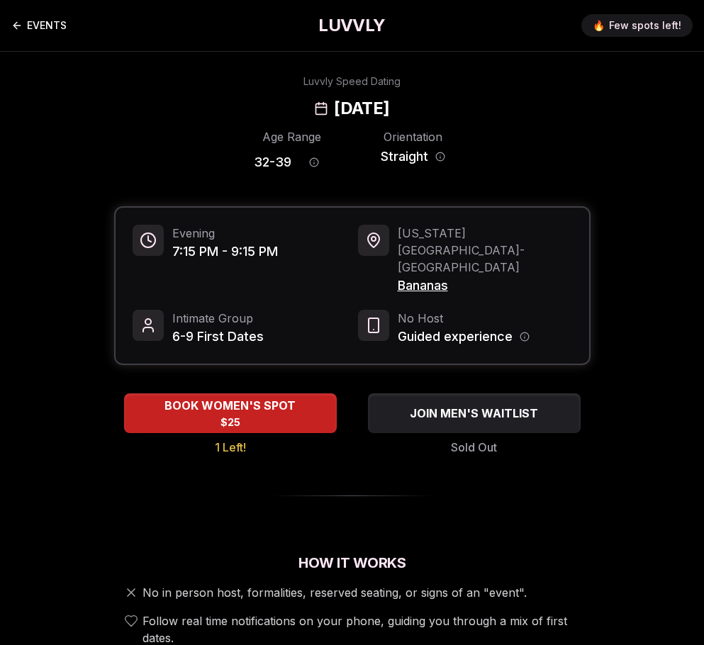 This screenshot has width=704, height=645. What do you see at coordinates (412, 137) in the screenshot?
I see `div: Orientation` at bounding box center [412, 137].